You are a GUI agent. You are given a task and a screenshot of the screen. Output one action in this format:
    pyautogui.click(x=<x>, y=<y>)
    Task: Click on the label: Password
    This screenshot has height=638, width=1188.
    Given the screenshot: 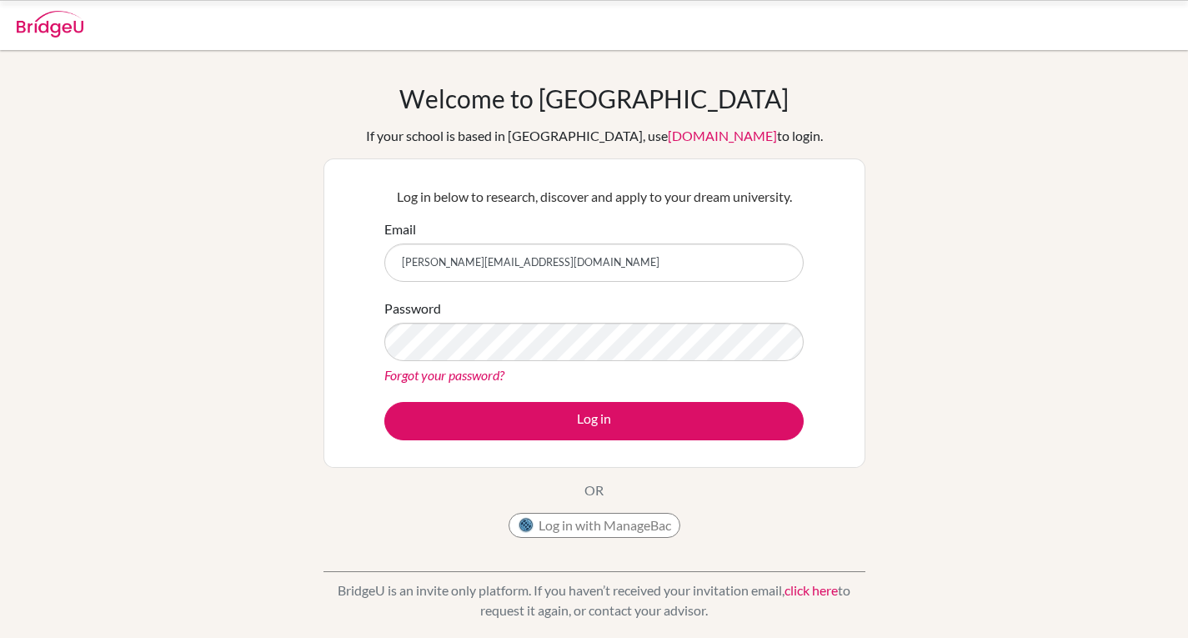 What is the action you would take?
    pyautogui.click(x=413, y=308)
    